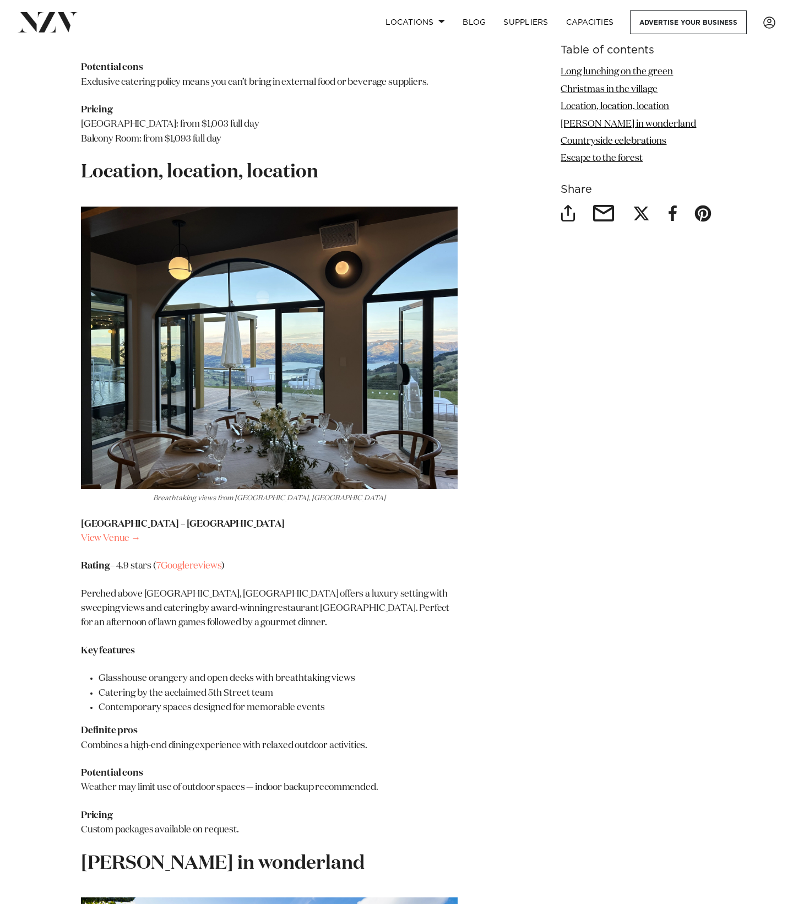 The height and width of the screenshot is (904, 793). Describe the element at coordinates (617, 72) in the screenshot. I see `a: Long lunching on the green` at that location.